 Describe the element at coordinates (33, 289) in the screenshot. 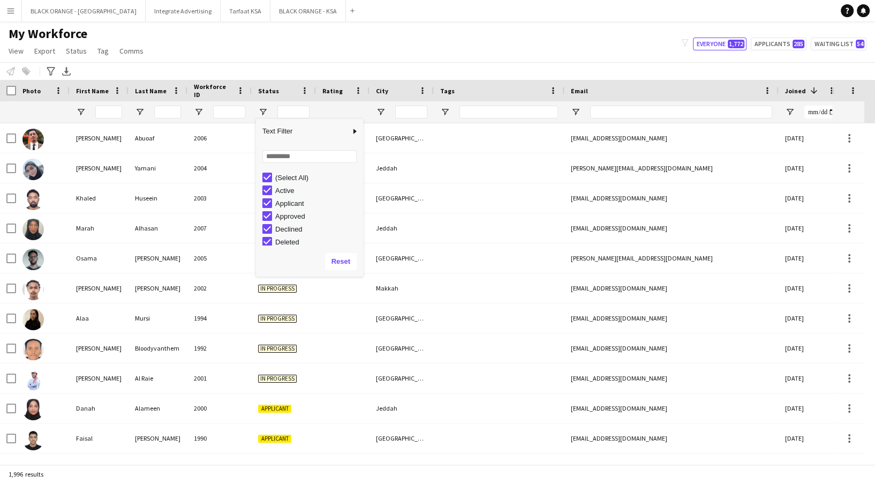

I see `img: Ahmed Ahmed` at that location.